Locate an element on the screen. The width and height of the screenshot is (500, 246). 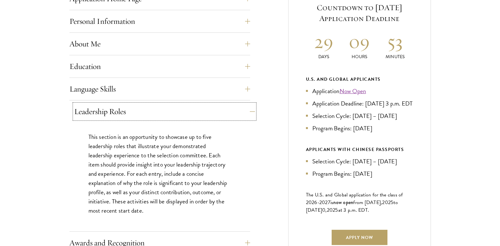
span: -202 is located at coordinates (323, 202).